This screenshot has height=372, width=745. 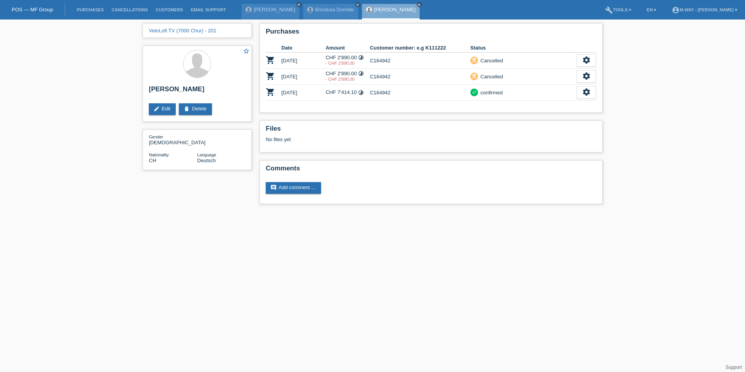 I want to click on td: CHF 7'414.10, so click(x=348, y=92).